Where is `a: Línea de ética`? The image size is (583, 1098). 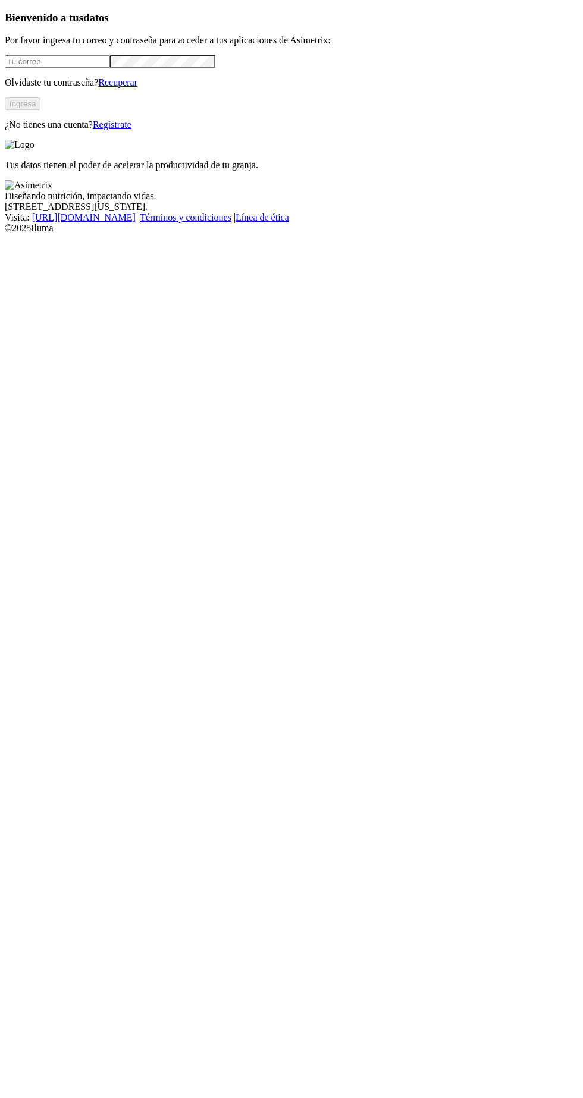
a: Línea de ética is located at coordinates (262, 217).